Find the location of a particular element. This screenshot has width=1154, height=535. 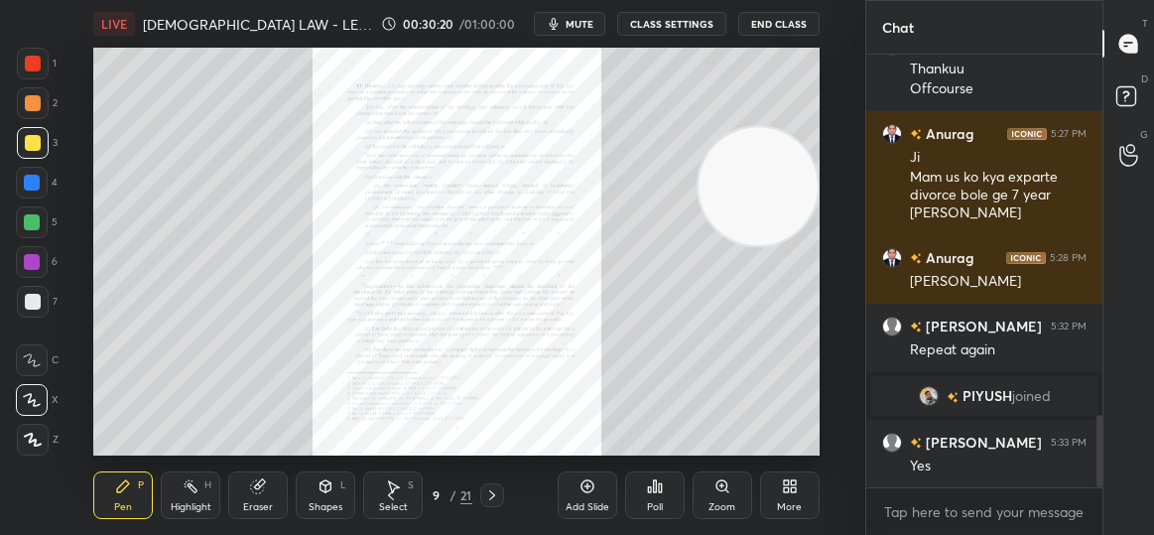

div: 6 is located at coordinates (37, 262).